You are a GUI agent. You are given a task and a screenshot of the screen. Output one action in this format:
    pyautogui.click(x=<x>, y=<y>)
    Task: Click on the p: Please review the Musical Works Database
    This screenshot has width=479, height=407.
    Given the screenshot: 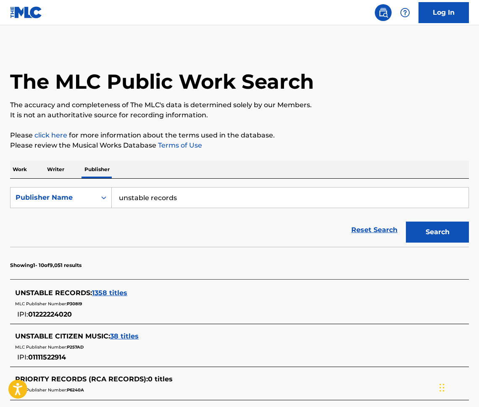 What is the action you would take?
    pyautogui.click(x=240, y=146)
    